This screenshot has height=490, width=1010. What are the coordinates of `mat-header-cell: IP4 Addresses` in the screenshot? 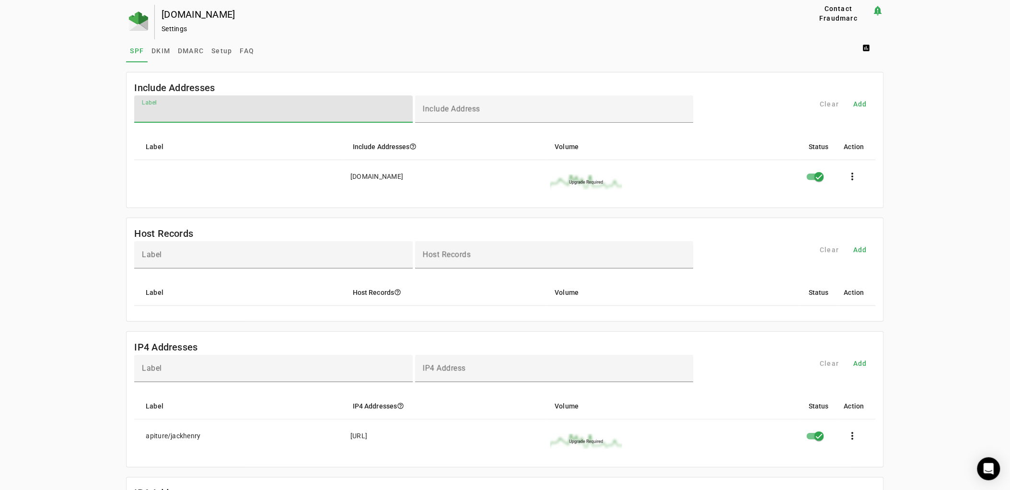 It's located at (446, 406).